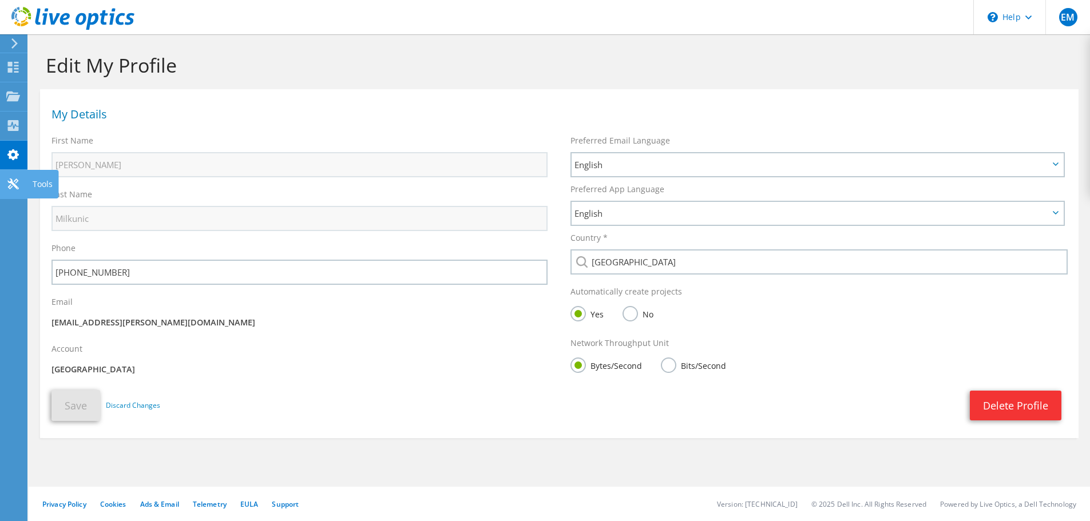 This screenshot has height=521, width=1090. What do you see at coordinates (133, 406) in the screenshot?
I see `a: Discard Changes` at bounding box center [133, 406].